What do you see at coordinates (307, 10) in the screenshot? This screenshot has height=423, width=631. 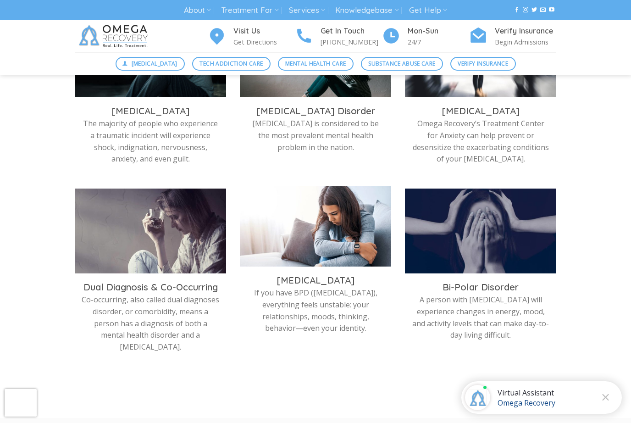 I see `a: Services` at bounding box center [307, 10].